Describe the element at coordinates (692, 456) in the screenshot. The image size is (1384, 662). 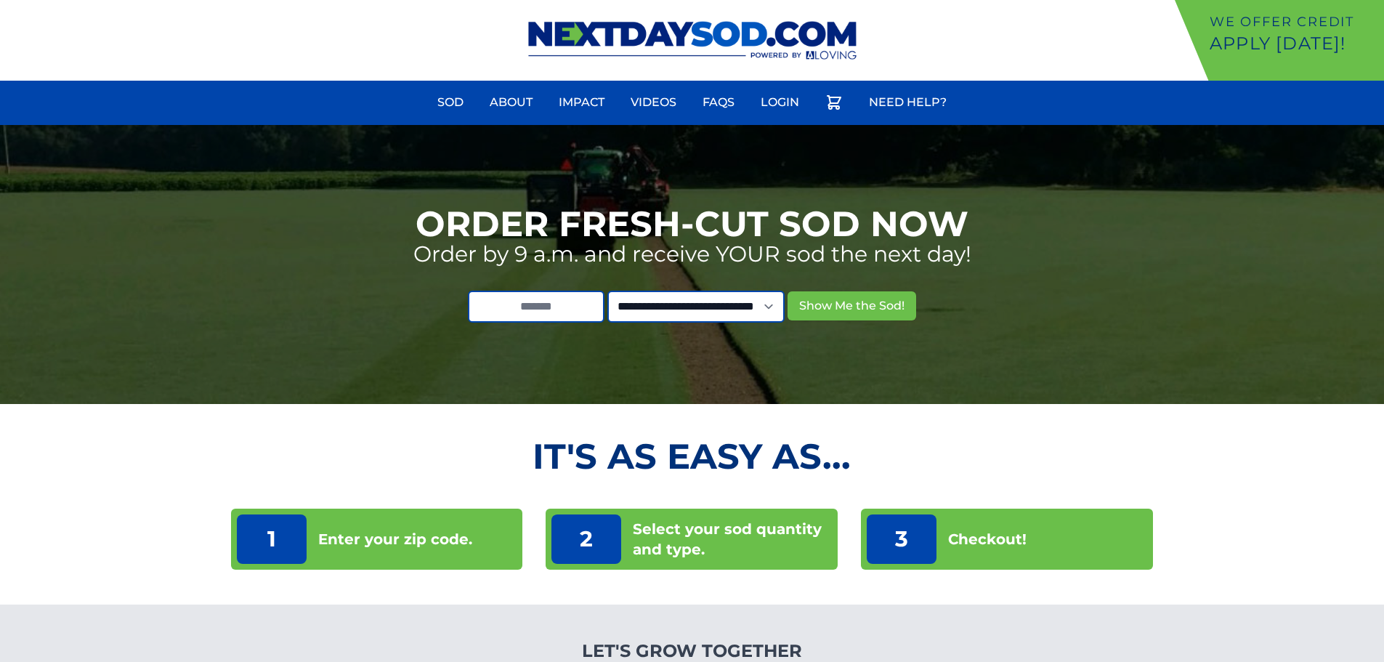
I see `h2: It's as Easy As...` at that location.